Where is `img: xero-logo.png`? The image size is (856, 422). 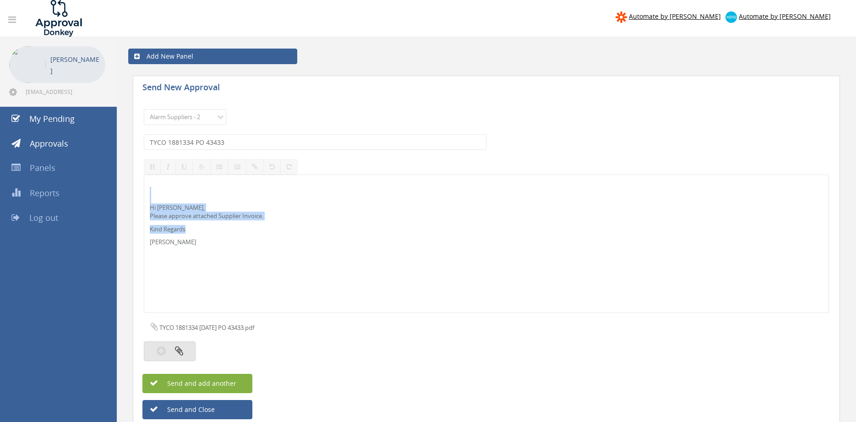
img: xero-logo.png is located at coordinates (731, 17).